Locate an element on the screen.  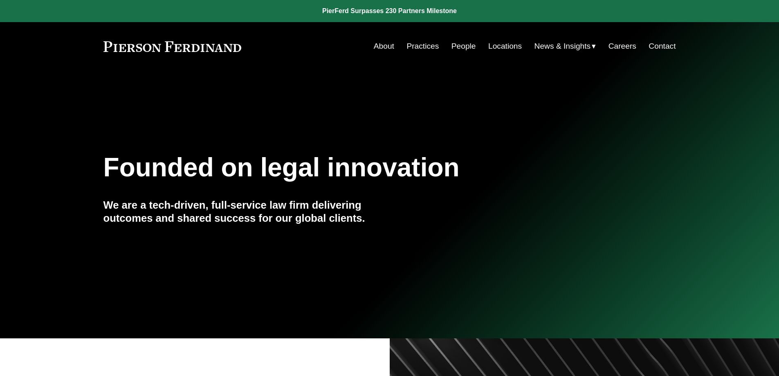
a: Practices is located at coordinates (422, 46).